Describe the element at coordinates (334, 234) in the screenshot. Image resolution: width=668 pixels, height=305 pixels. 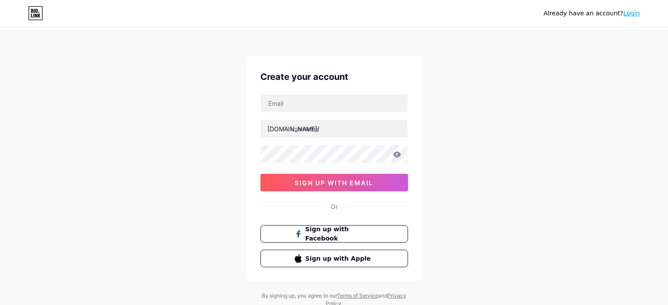
I see `a: Sign up with Facebook` at that location.